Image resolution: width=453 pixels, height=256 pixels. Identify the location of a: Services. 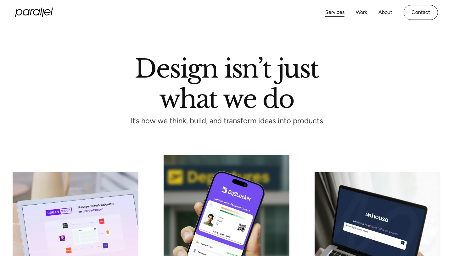
(335, 12).